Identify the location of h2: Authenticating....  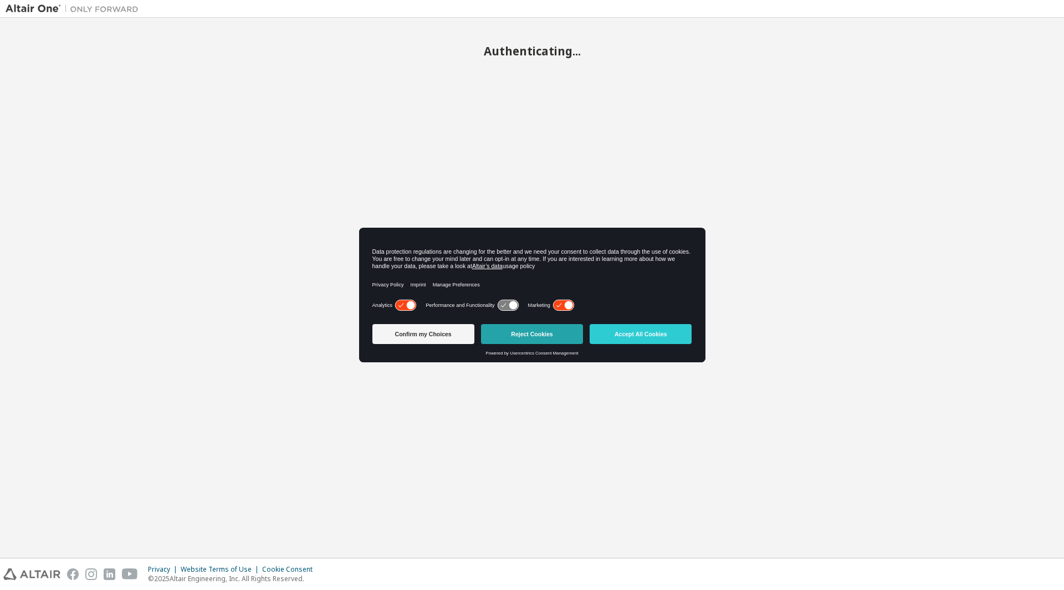
(532, 51).